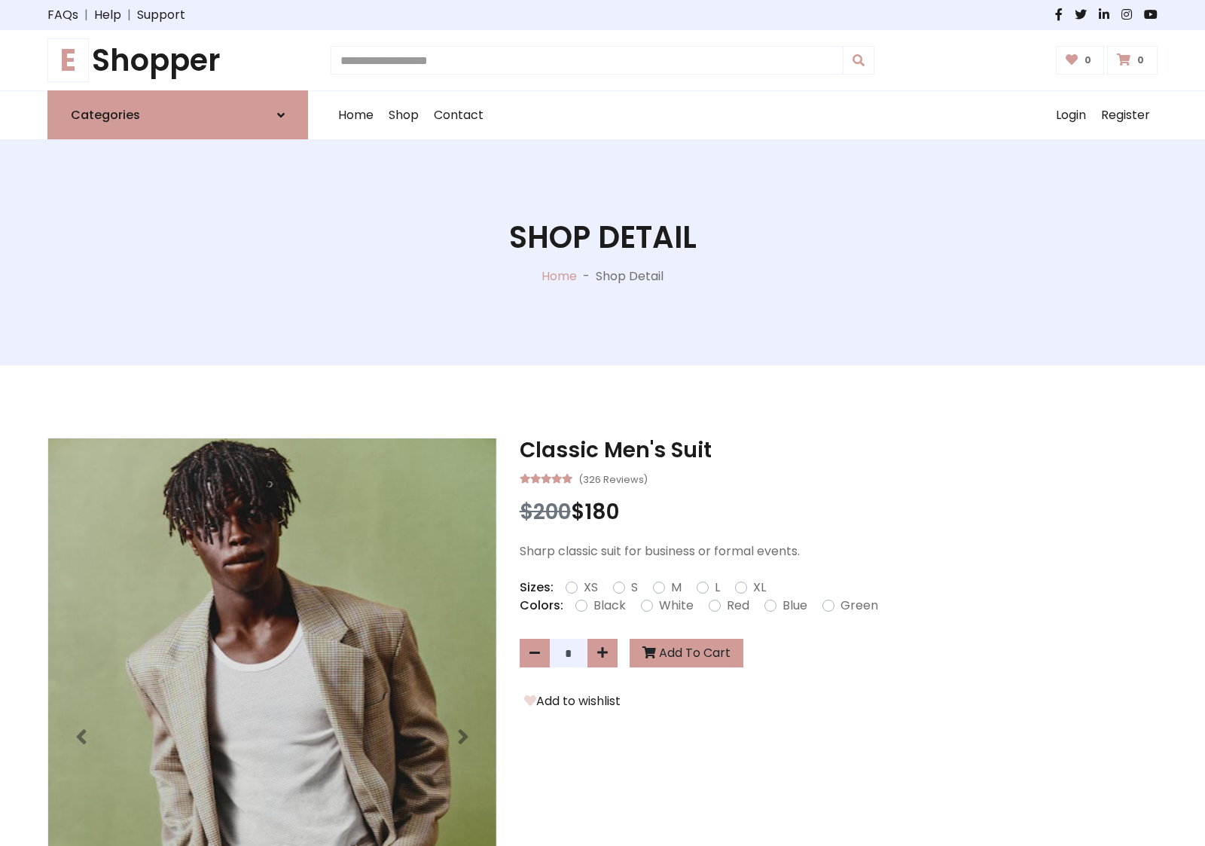 This screenshot has height=846, width=1205. What do you see at coordinates (613, 478) in the screenshot?
I see `small: (326 Reviews)` at bounding box center [613, 478].